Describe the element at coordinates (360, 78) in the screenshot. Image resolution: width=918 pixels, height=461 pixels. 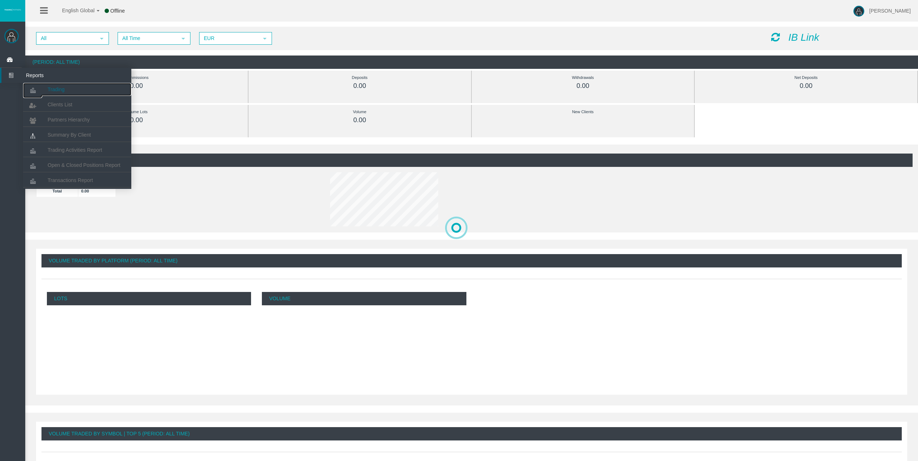
I see `div: Deposits` at that location.